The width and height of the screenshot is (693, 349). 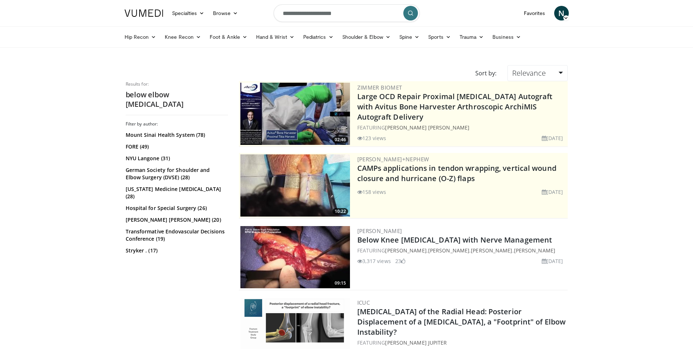 What do you see at coordinates (176, 250) in the screenshot?
I see `a: Stryker . (17)` at bounding box center [176, 250].